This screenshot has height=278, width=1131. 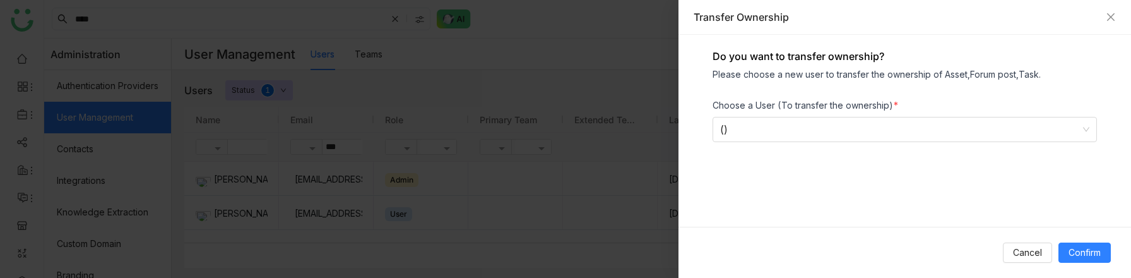 I want to click on span: Cancel, so click(x=1027, y=252).